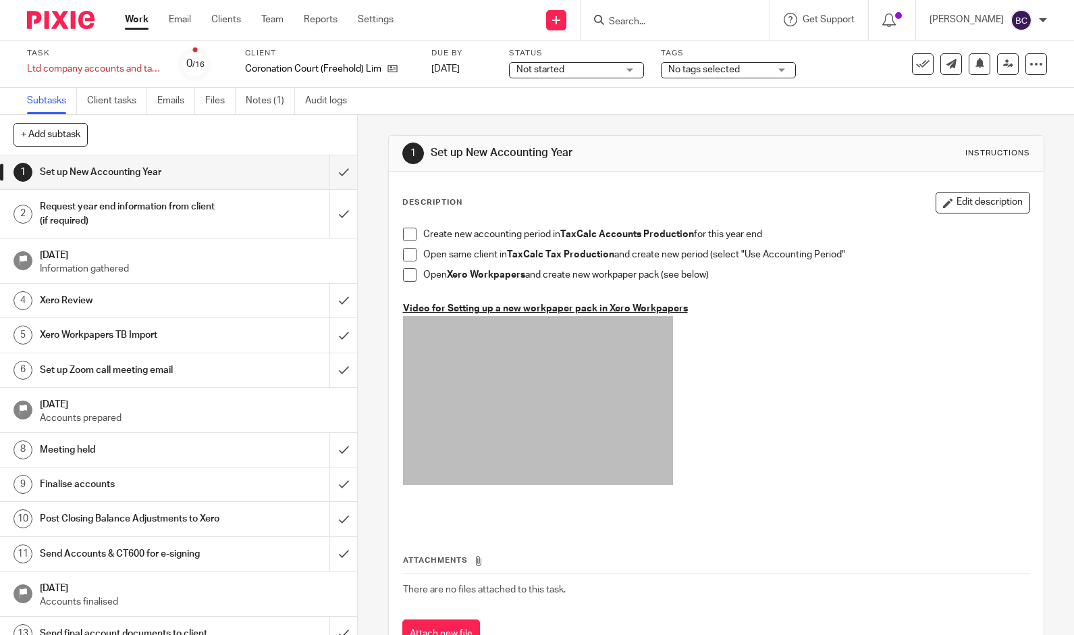  Describe the element at coordinates (195, 63) in the screenshot. I see `div: 0` at that location.